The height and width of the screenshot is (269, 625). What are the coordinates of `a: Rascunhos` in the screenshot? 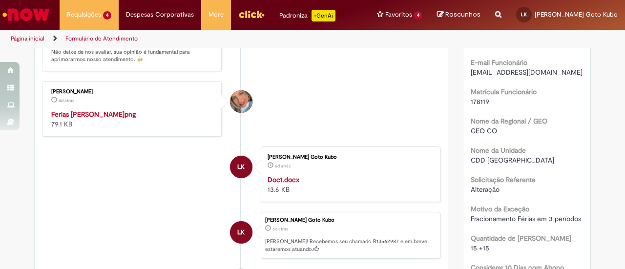 It's located at (459, 15).